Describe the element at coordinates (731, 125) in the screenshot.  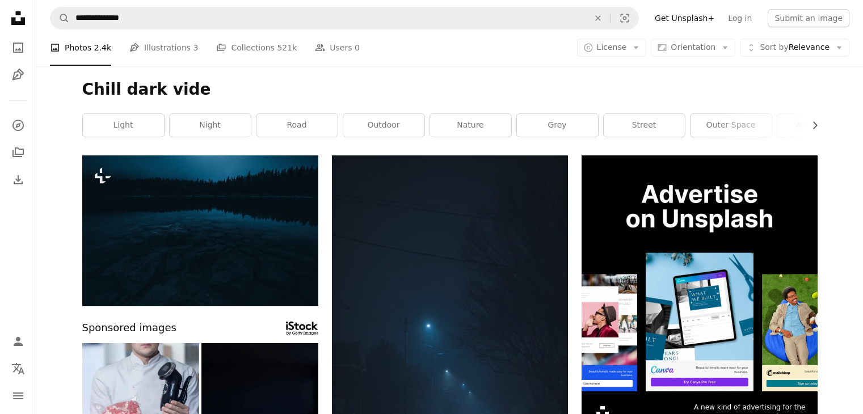
I see `a: outer space` at that location.